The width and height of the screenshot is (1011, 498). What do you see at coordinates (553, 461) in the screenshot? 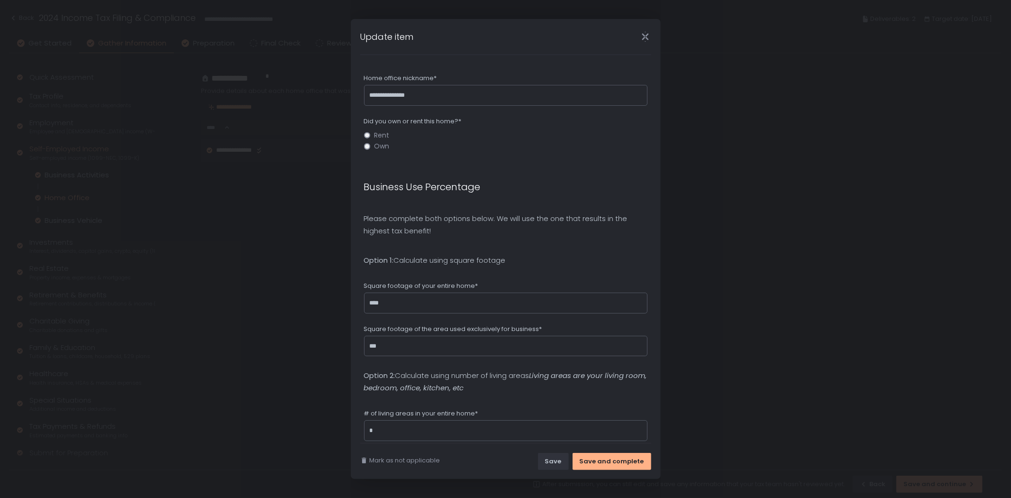
I see `div: Save` at bounding box center [553, 461].